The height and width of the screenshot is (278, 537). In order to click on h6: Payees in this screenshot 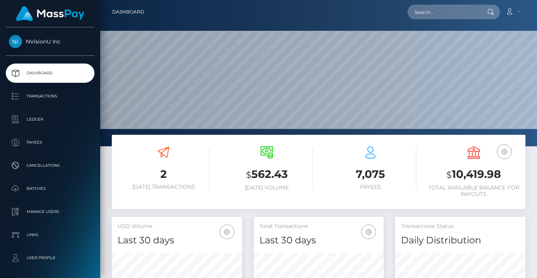, I will do `click(370, 187)`.